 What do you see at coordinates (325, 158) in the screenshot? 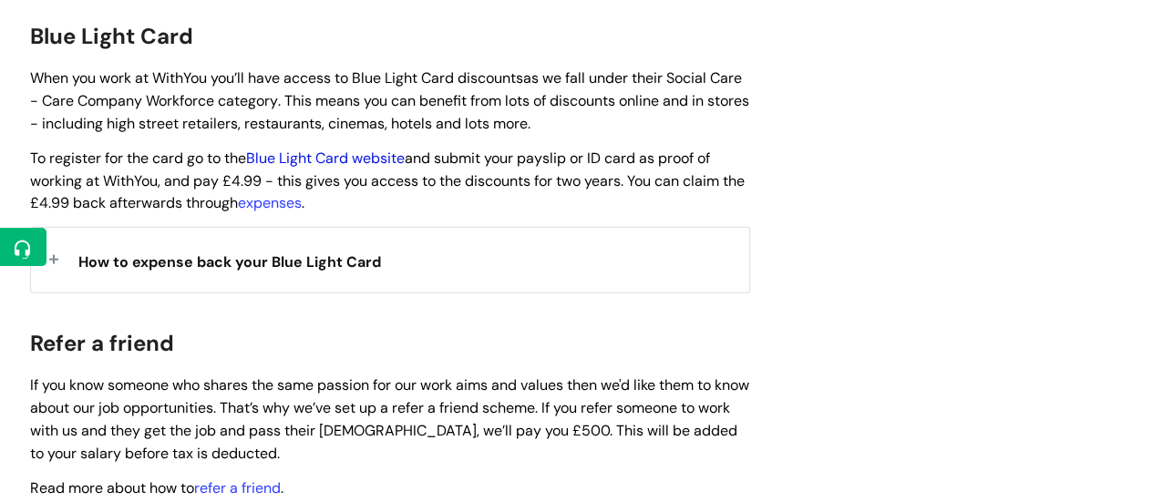
I see `a: Blue Light Card website` at bounding box center [325, 158].